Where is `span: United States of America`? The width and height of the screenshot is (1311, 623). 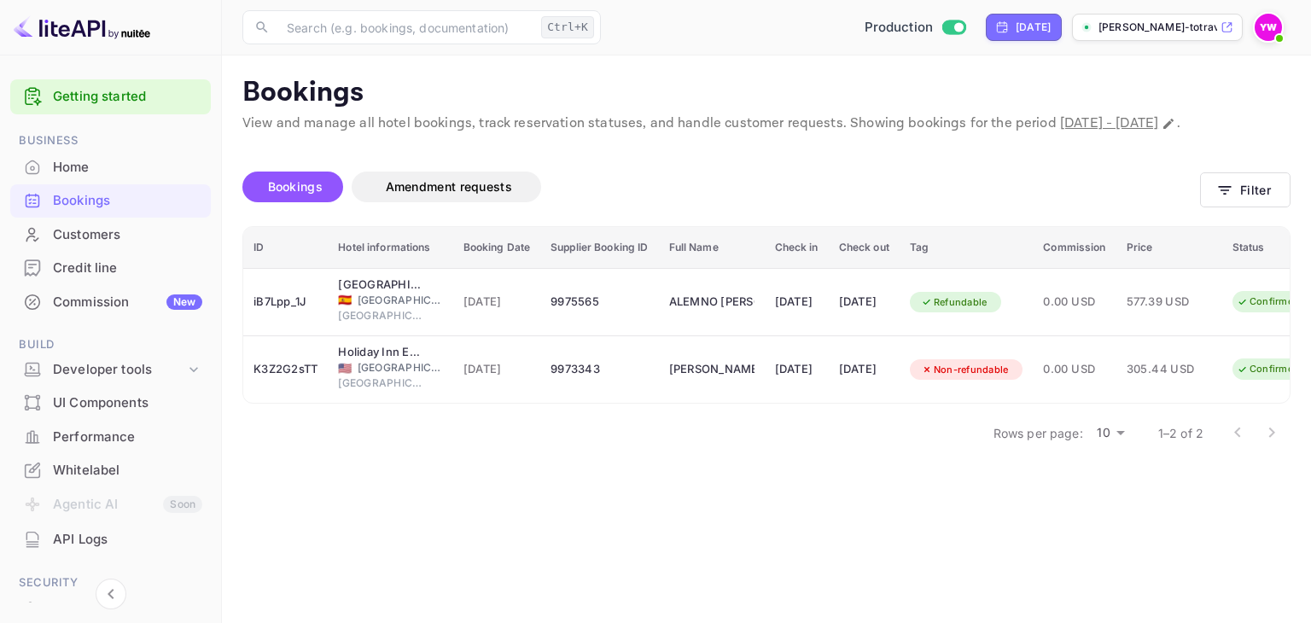 span: United States of America is located at coordinates (345, 368).